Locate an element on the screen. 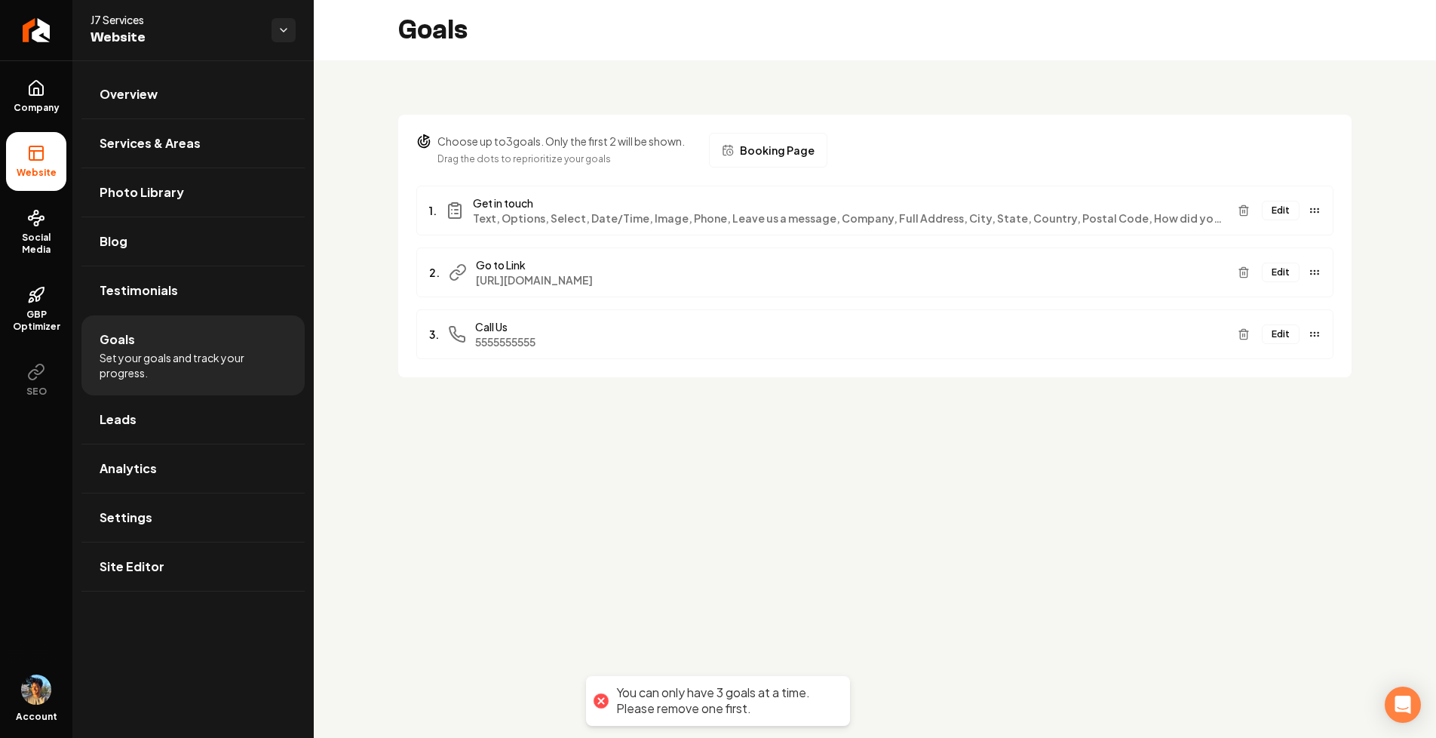 Image resolution: width=1436 pixels, height=738 pixels. button: SEO is located at coordinates (36, 380).